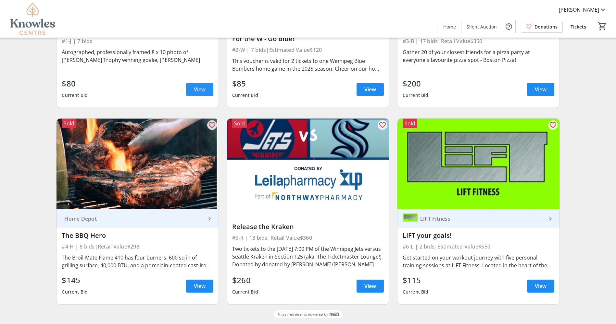 This screenshot has width=616, height=324. What do you see at coordinates (245, 84) in the screenshot?
I see `div: $85` at bounding box center [245, 84].